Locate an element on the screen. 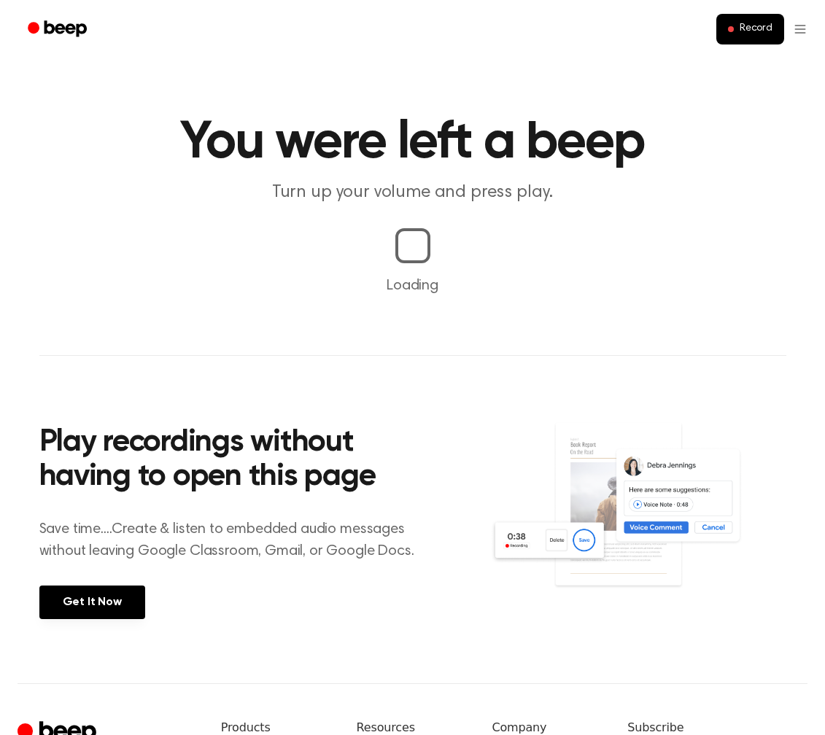 The image size is (825, 735). p: Save time....Create & listen to embedded audio messages without leaving Google Classroom, Gmail, ... is located at coordinates (236, 541).